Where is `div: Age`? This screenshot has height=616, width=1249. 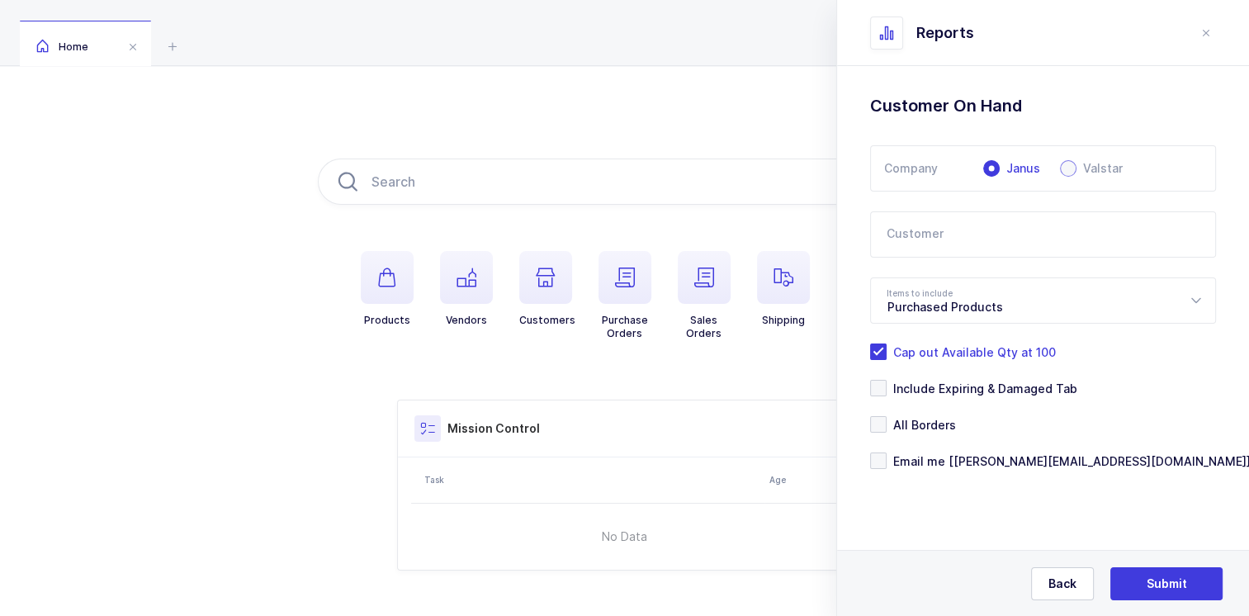 div: Age is located at coordinates (802, 480).